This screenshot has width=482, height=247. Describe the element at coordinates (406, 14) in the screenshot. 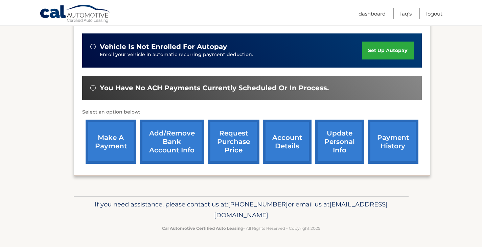

I see `a: FAQ's` at that location.